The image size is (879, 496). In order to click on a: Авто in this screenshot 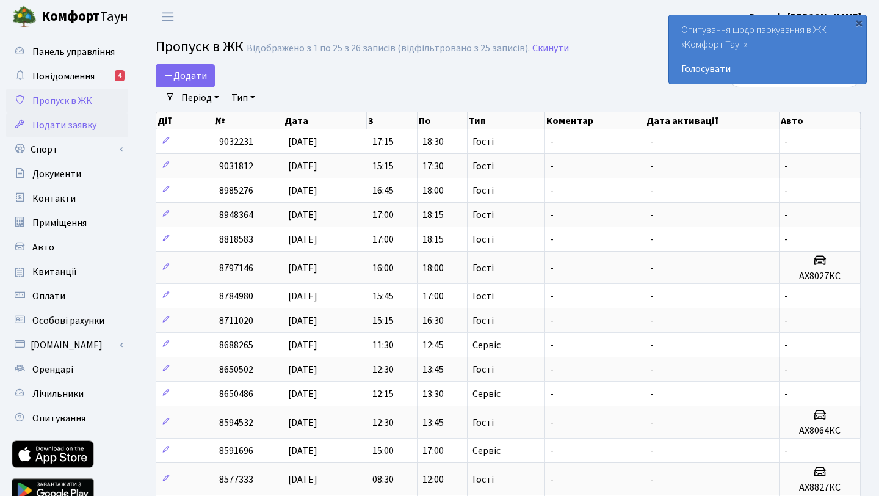, I will do `click(67, 247)`.